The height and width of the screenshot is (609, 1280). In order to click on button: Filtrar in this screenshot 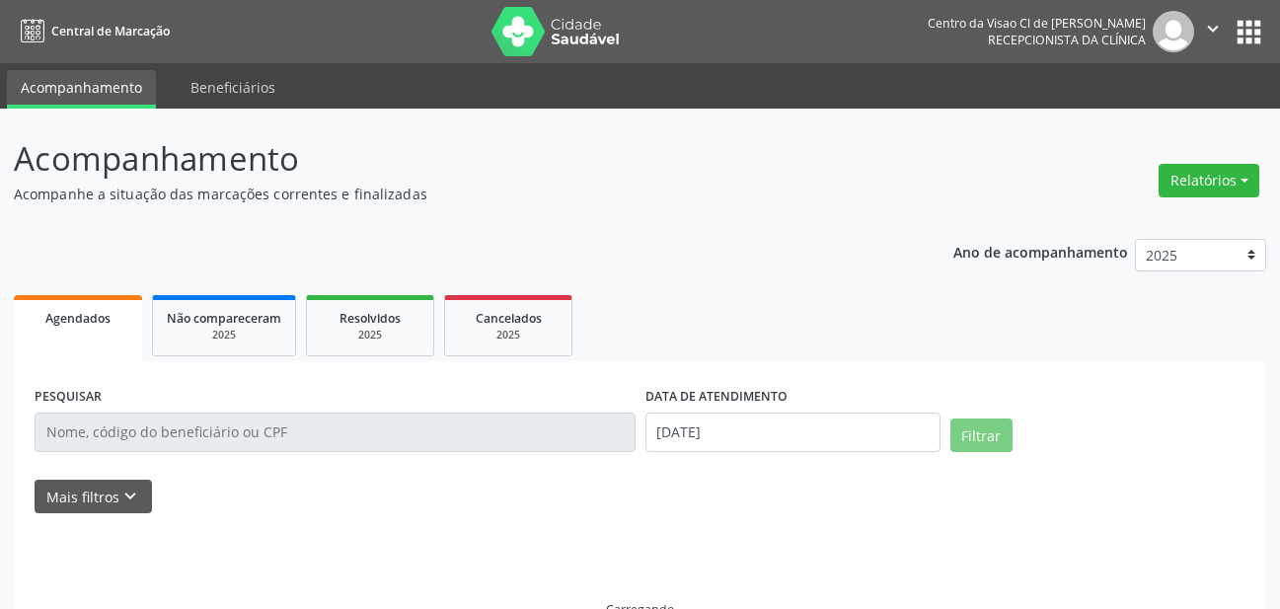, I will do `click(981, 435)`.